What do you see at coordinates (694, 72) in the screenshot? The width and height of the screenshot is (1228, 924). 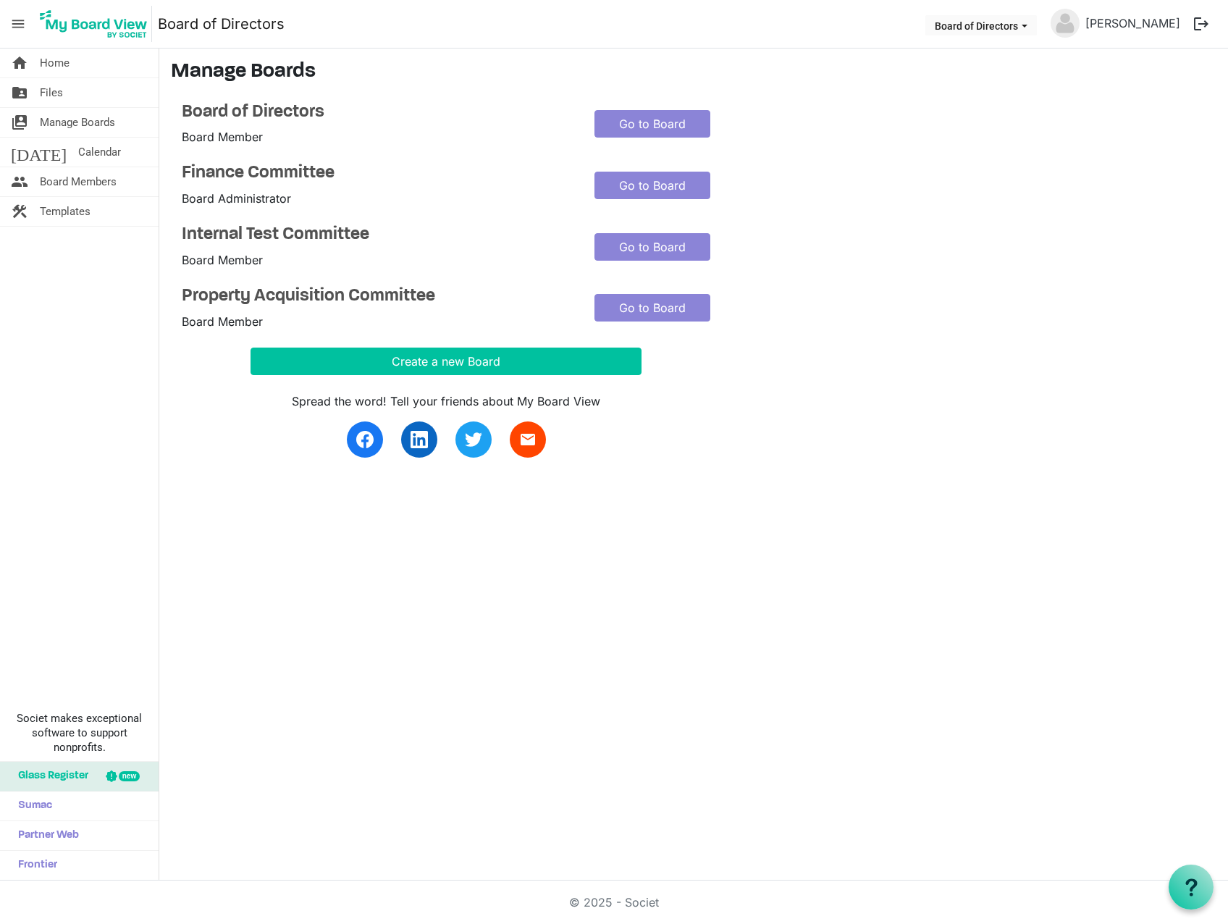 I see `h3: Manage Boards` at bounding box center [694, 72].